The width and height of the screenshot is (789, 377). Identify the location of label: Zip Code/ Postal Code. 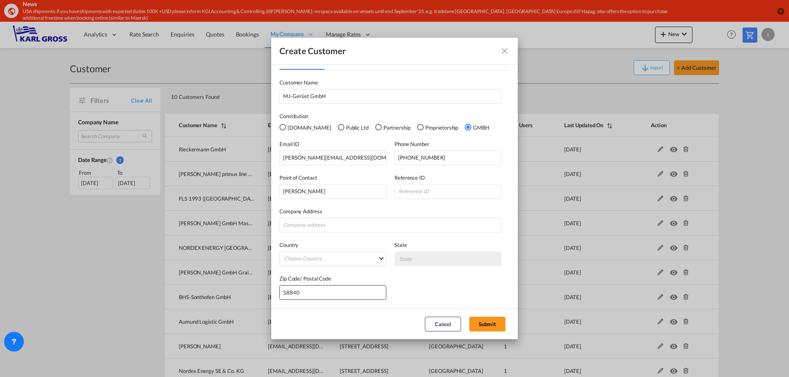
(333, 279).